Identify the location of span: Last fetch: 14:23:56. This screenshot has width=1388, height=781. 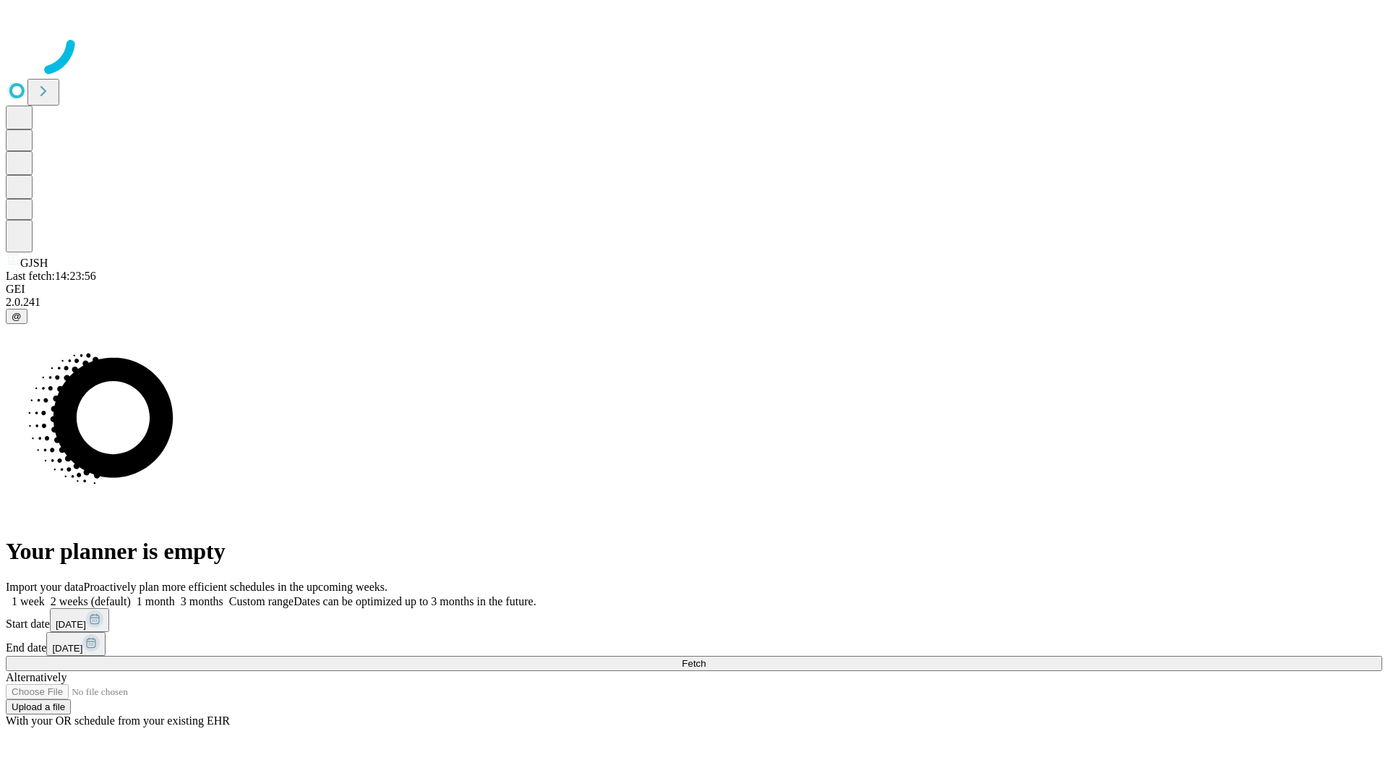
(51, 275).